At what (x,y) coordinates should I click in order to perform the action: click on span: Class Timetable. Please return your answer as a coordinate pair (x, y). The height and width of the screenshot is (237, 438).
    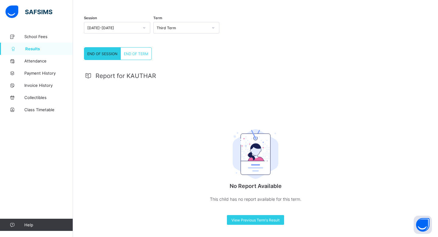
    Looking at the image, I should click on (49, 110).